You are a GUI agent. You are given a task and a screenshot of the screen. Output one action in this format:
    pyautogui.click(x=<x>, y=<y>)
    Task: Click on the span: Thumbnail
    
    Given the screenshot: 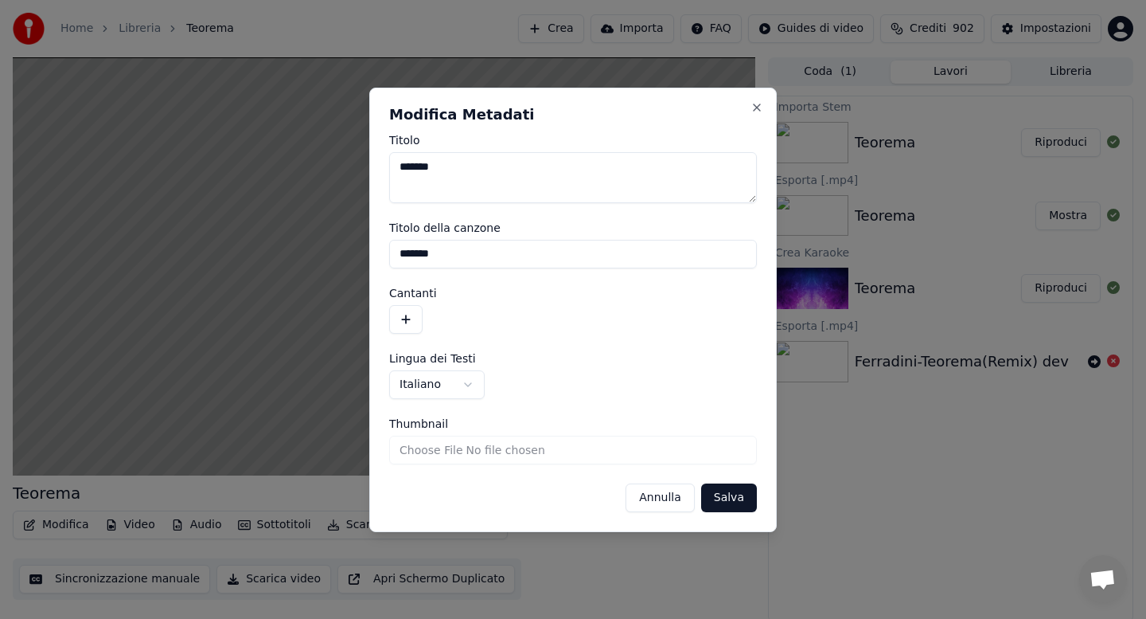 What is the action you would take?
    pyautogui.click(x=419, y=424)
    